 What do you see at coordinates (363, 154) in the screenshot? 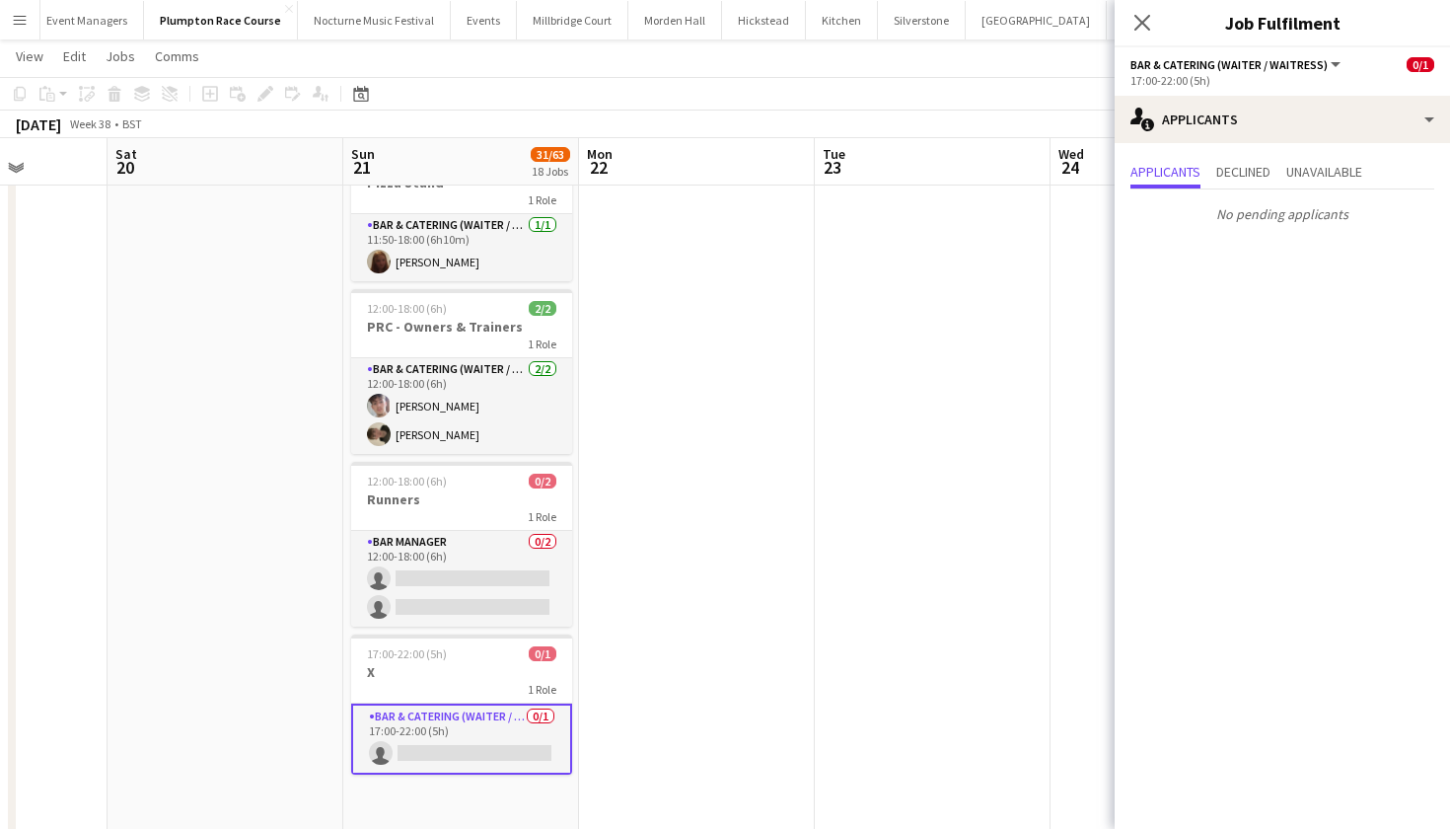
I see `span: Sun` at bounding box center [363, 154].